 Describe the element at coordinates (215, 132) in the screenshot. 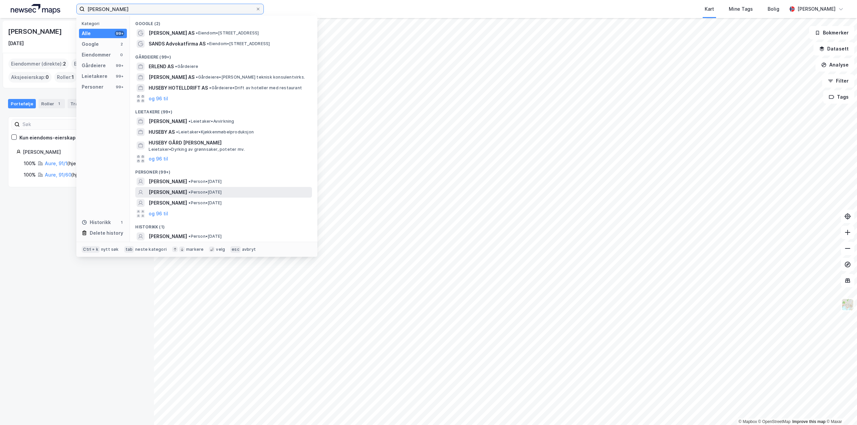

I see `span: Leietaker • Kjøkkenmøbelproduksjon` at that location.